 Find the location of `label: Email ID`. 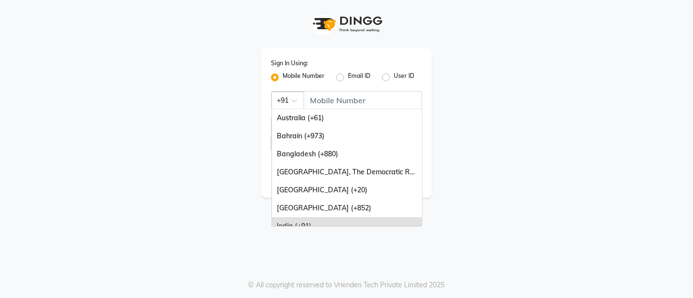

label: Email ID is located at coordinates (359, 77).